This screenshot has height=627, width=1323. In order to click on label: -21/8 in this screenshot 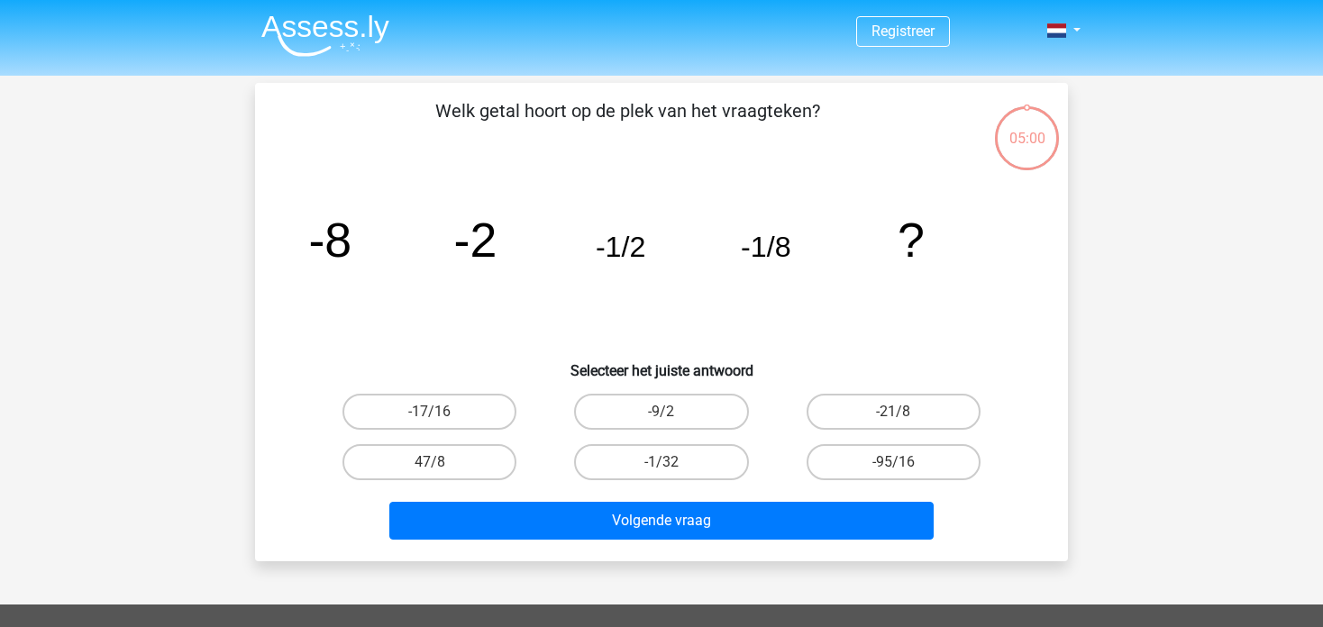, I will do `click(893, 412)`.